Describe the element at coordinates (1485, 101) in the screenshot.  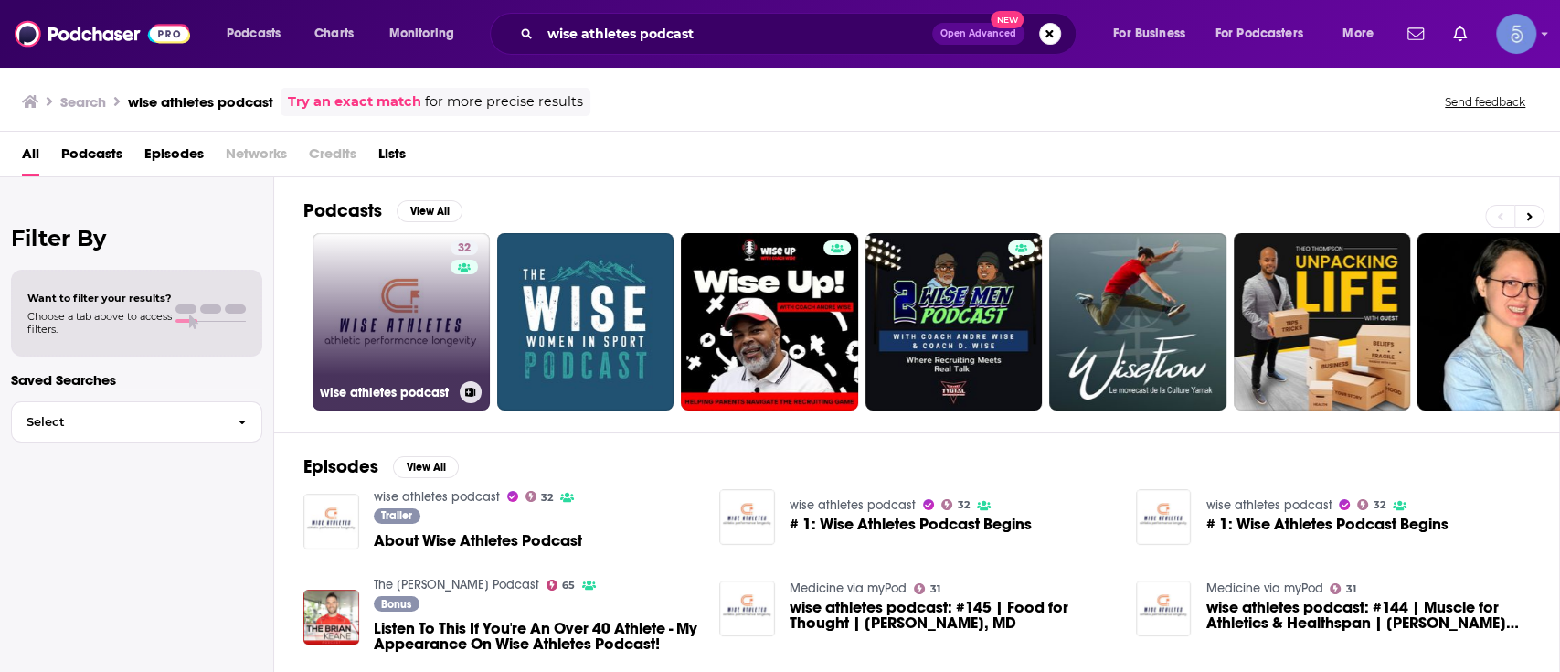
I see `button: Send feedback` at that location.